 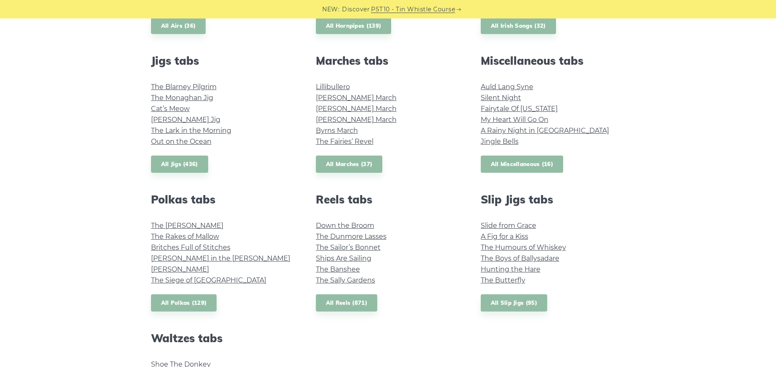 What do you see at coordinates (345, 141) in the screenshot?
I see `a: The Fairies’ Revel` at bounding box center [345, 141].